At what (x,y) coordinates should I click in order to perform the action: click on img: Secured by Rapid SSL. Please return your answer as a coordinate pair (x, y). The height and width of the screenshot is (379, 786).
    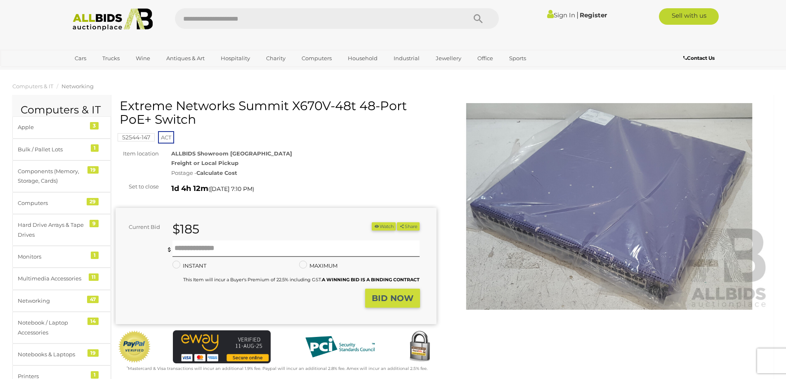
    Looking at the image, I should click on (420, 347).